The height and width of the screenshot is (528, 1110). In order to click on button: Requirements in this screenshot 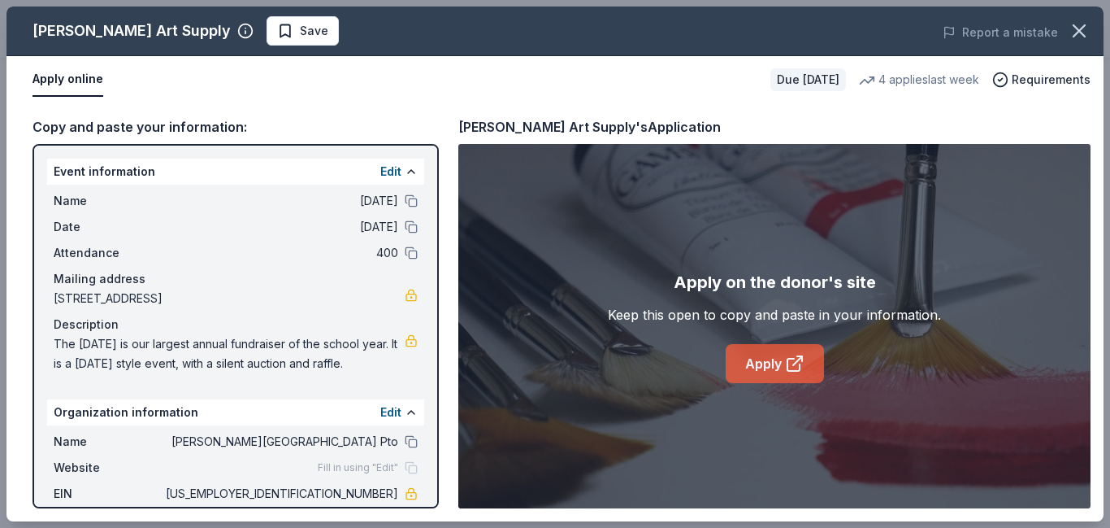, I will do `click(1041, 80)`.